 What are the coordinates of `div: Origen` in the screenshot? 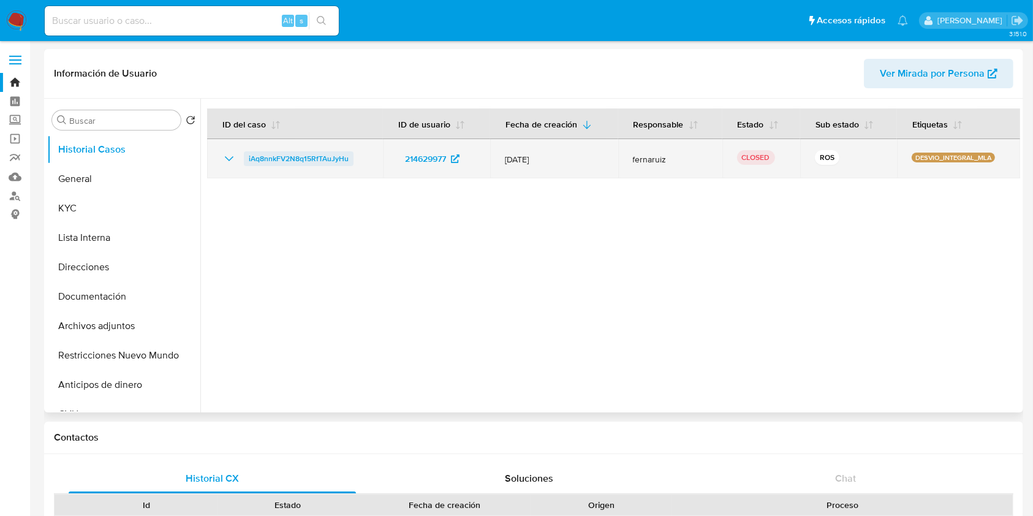 It's located at (601, 505).